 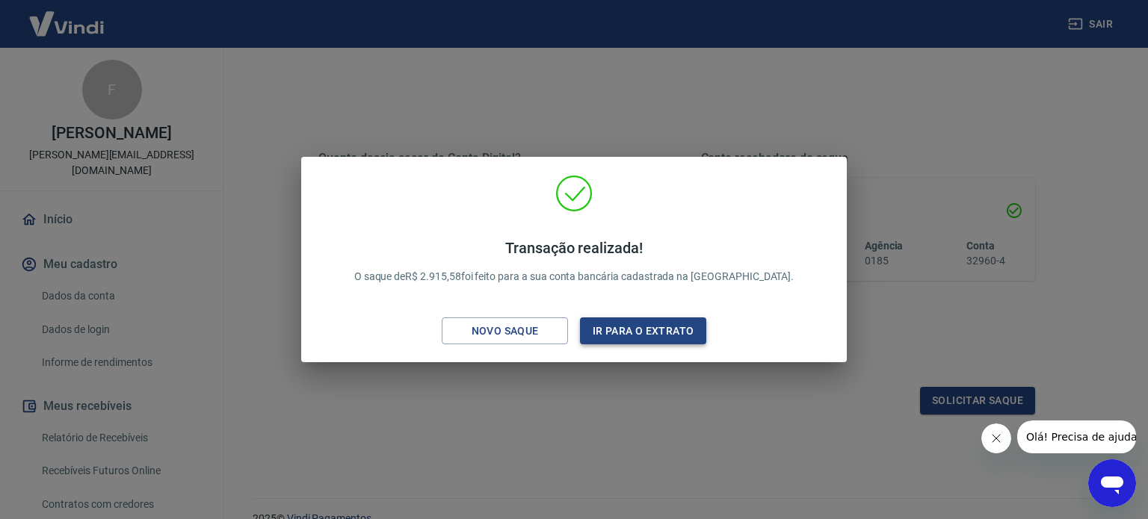 I want to click on button: Ir para o extrato, so click(x=643, y=331).